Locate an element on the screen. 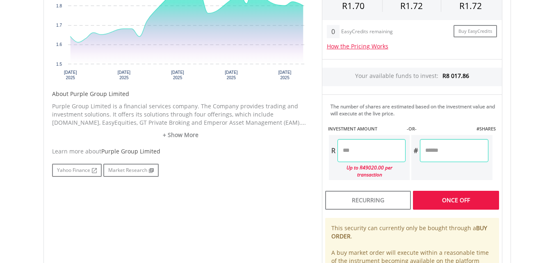 The width and height of the screenshot is (554, 263). p: Purple Group Limited is a financial services company. The Company provides trading and investment... is located at coordinates (181, 114).